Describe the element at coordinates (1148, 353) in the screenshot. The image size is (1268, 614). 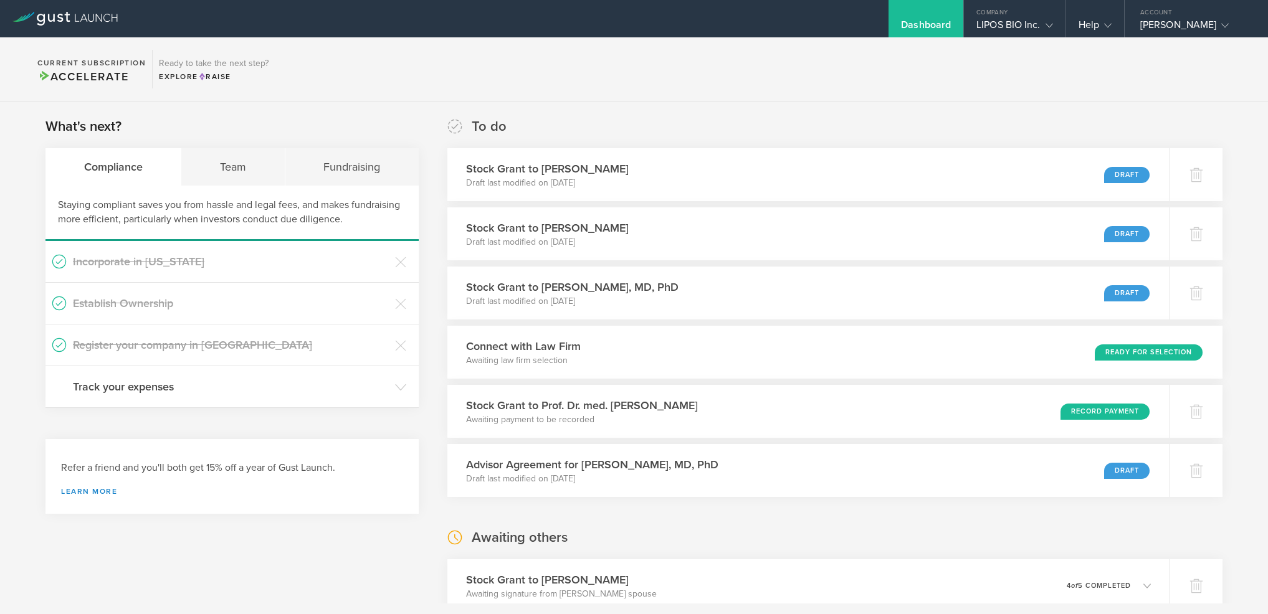
I see `div: Ready for Selection` at that location.